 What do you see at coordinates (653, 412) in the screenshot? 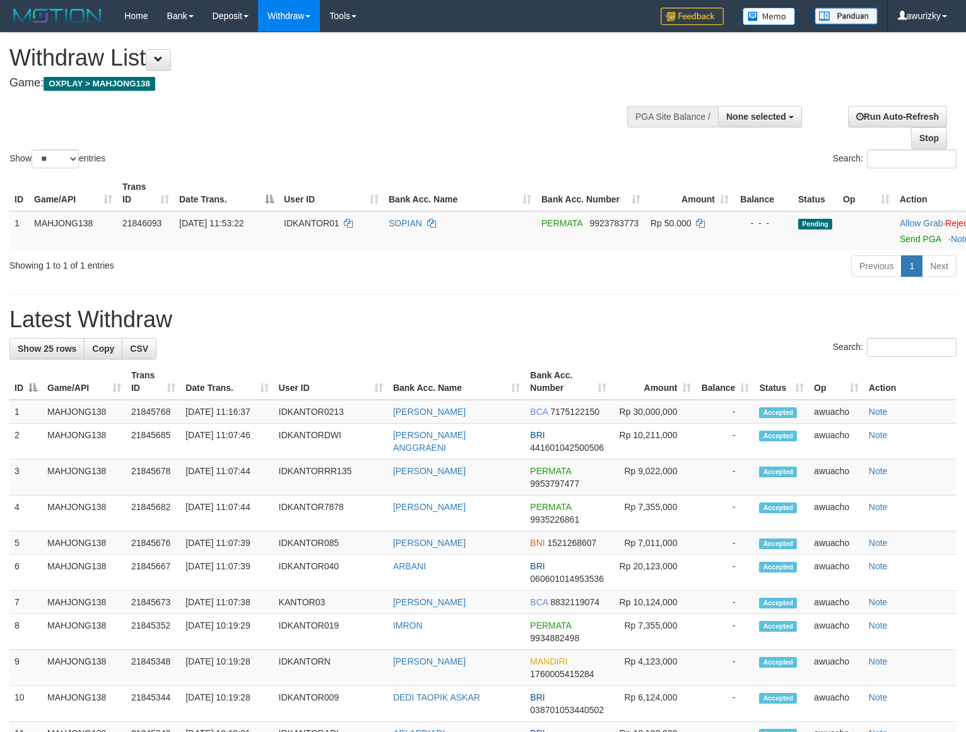
I see `td: Rp 30,000,000` at bounding box center [653, 412].